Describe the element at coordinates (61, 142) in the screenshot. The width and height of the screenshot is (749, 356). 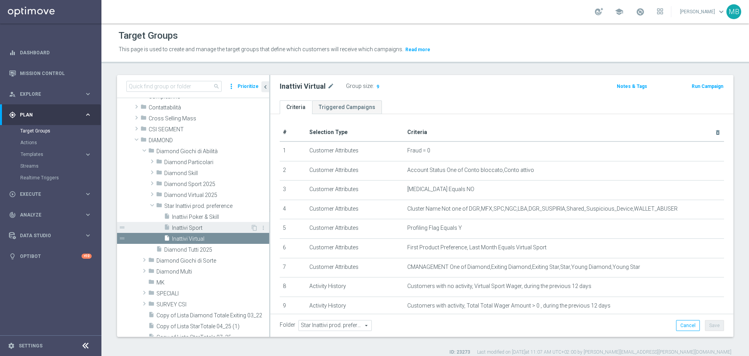
I see `div: Actions` at that location.